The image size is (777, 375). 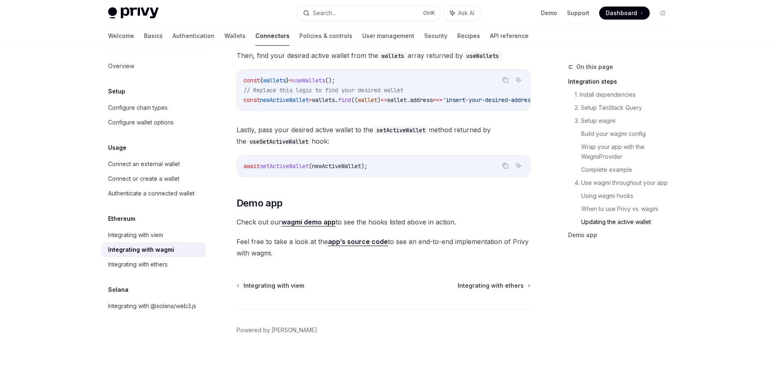 I want to click on span: Ask AI, so click(x=466, y=13).